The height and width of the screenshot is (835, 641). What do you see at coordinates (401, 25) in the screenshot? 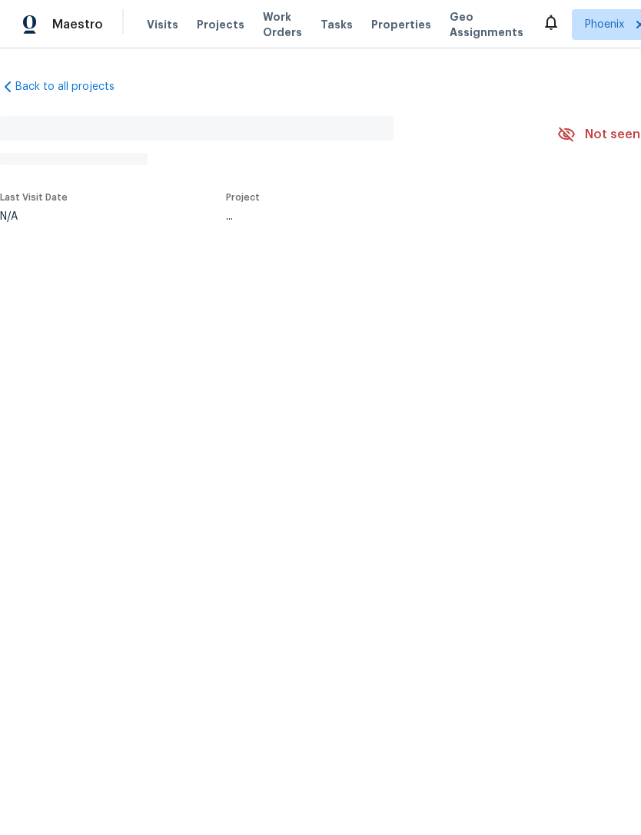
I see `span: Properties` at bounding box center [401, 25].